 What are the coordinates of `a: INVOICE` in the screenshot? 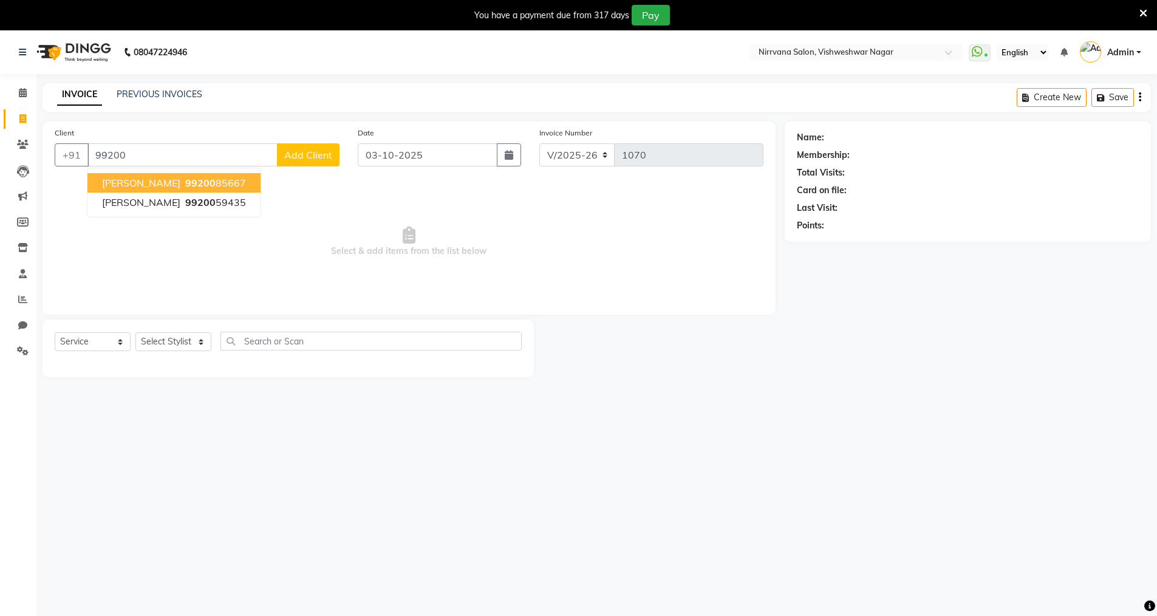 It's located at (80, 95).